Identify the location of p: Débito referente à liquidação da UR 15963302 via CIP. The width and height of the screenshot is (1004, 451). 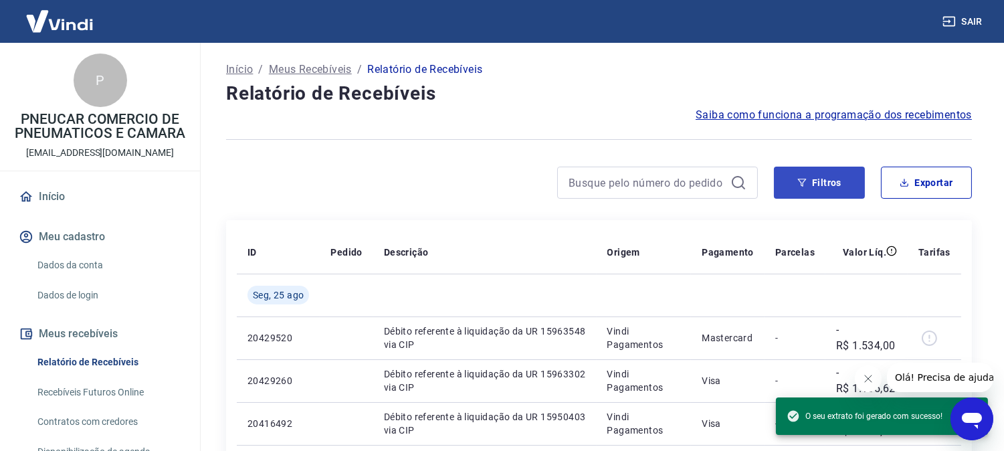
(485, 381).